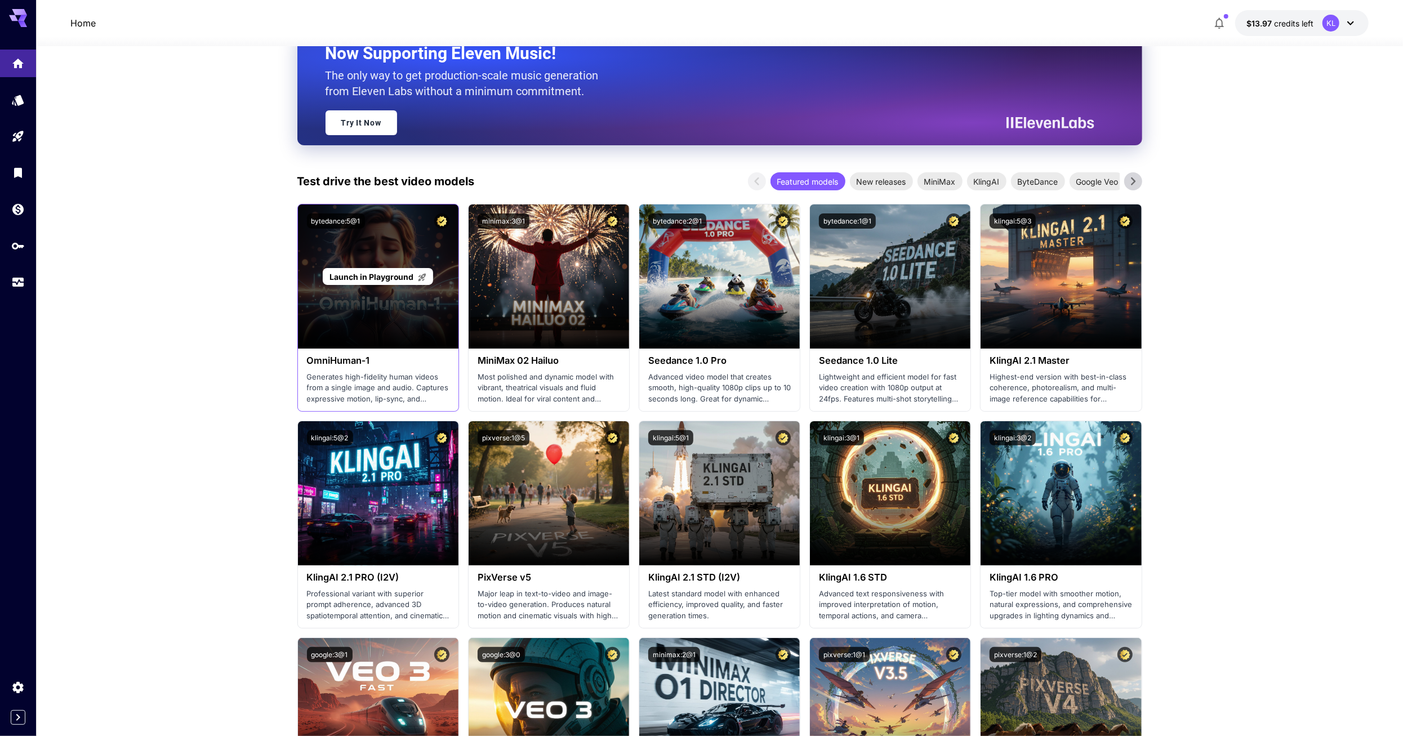 This screenshot has height=736, width=1403. Describe the element at coordinates (845, 655) in the screenshot. I see `button: pixverse:1@1` at that location.